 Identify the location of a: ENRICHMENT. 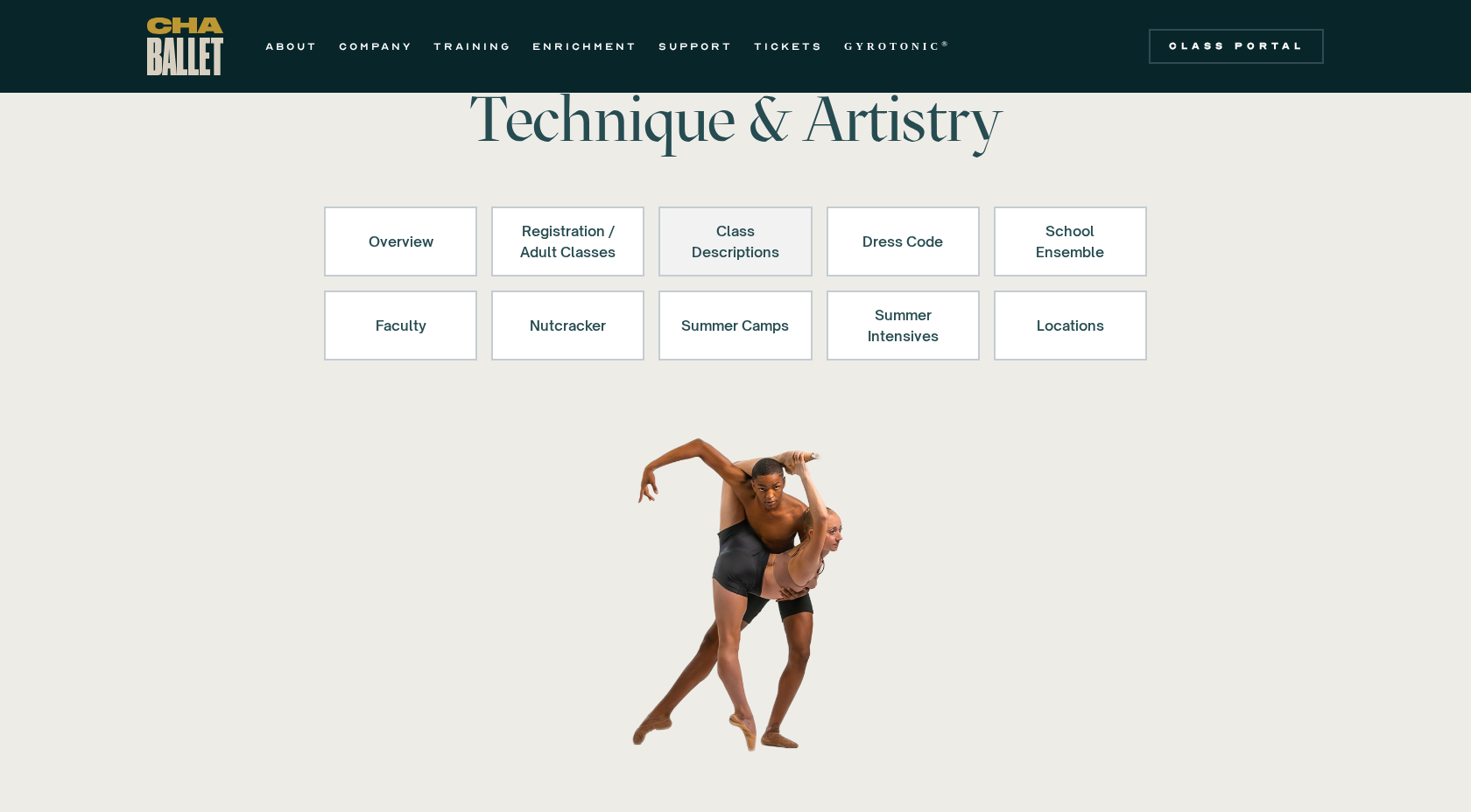
(585, 47).